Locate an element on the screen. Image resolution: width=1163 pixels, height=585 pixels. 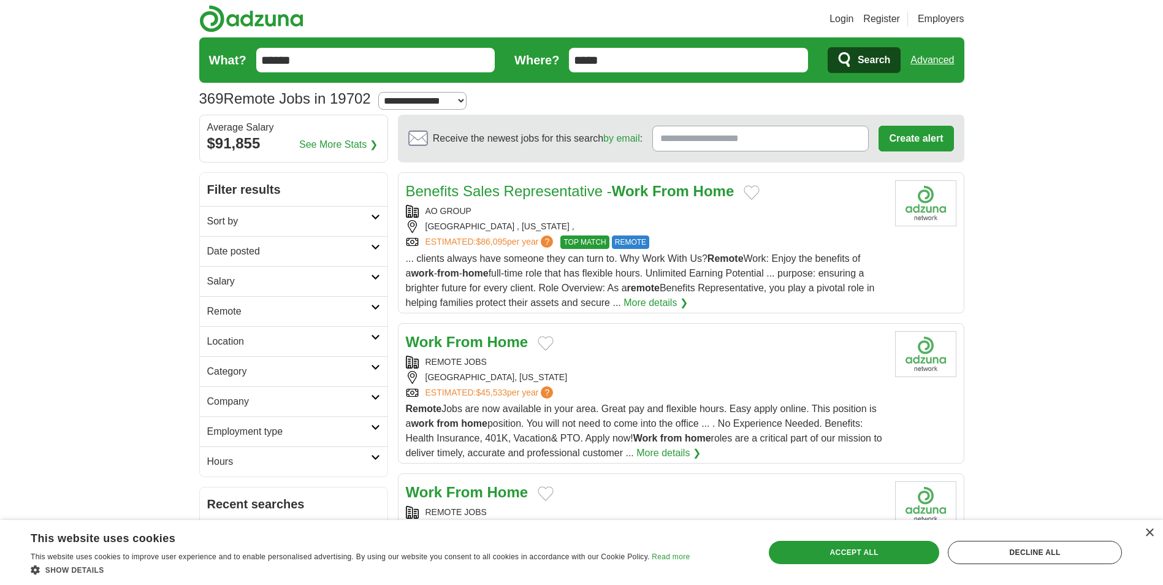
h2: Recent searches is located at coordinates (294, 504).